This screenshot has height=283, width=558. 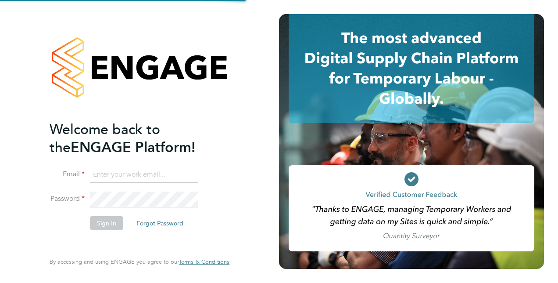 I want to click on label: Email, so click(x=67, y=174).